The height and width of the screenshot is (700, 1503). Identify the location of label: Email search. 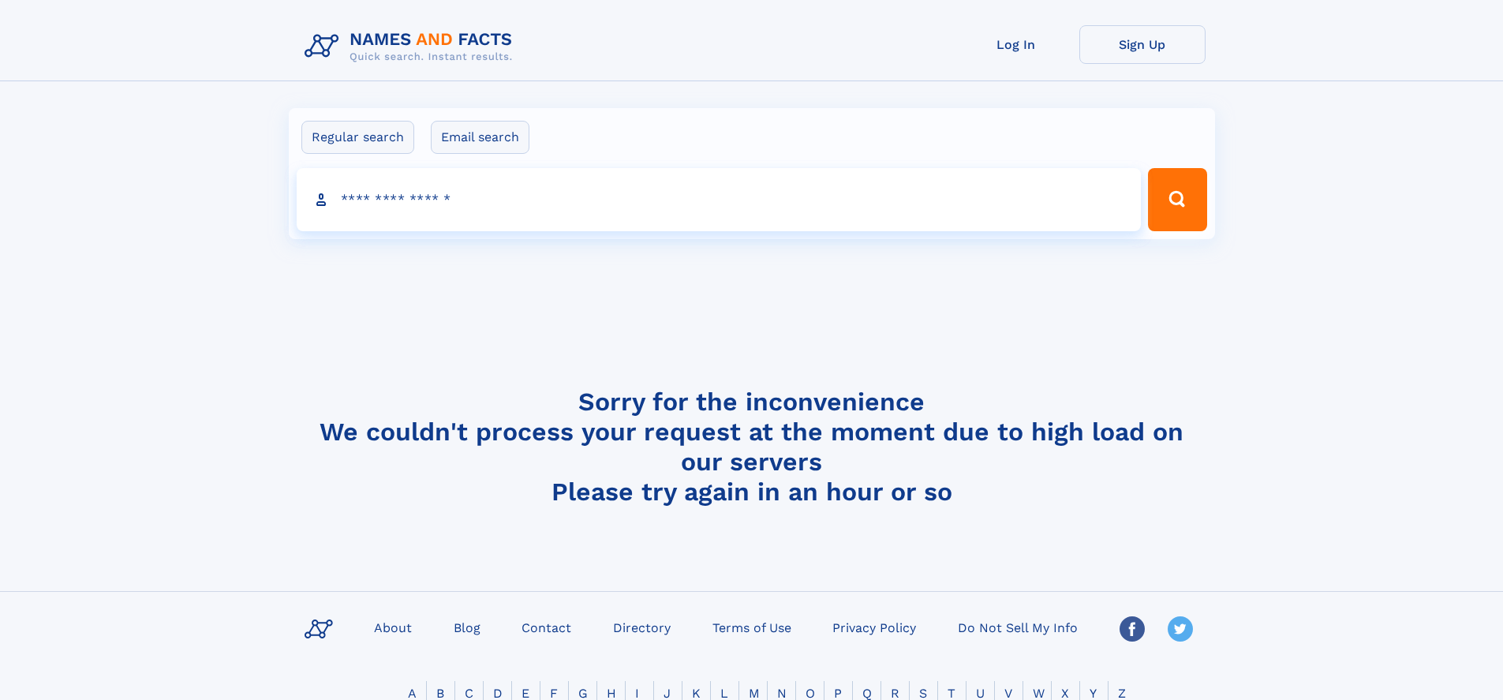
(480, 137).